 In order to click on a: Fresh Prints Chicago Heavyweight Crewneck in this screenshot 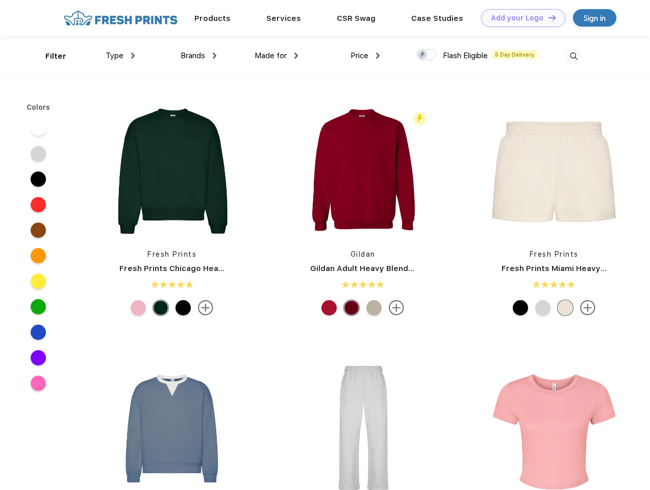, I will do `click(207, 268)`.